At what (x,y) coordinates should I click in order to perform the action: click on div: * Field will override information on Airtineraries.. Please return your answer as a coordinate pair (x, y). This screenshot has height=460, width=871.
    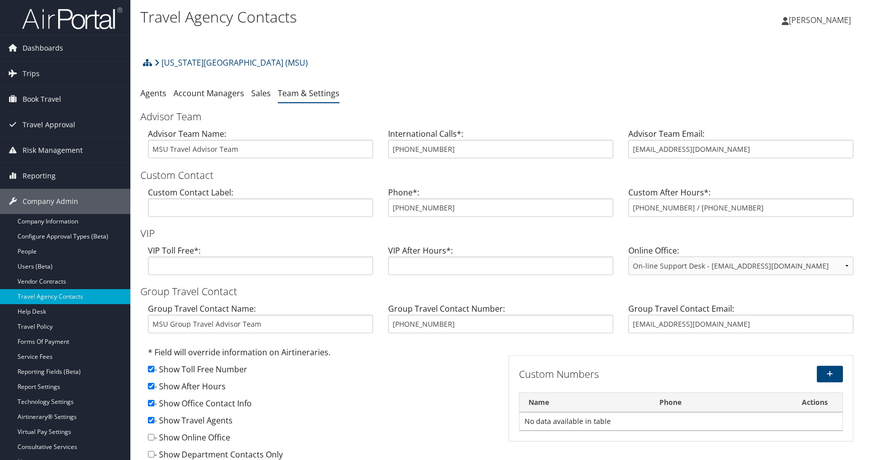
    Looking at the image, I should click on (320, 355).